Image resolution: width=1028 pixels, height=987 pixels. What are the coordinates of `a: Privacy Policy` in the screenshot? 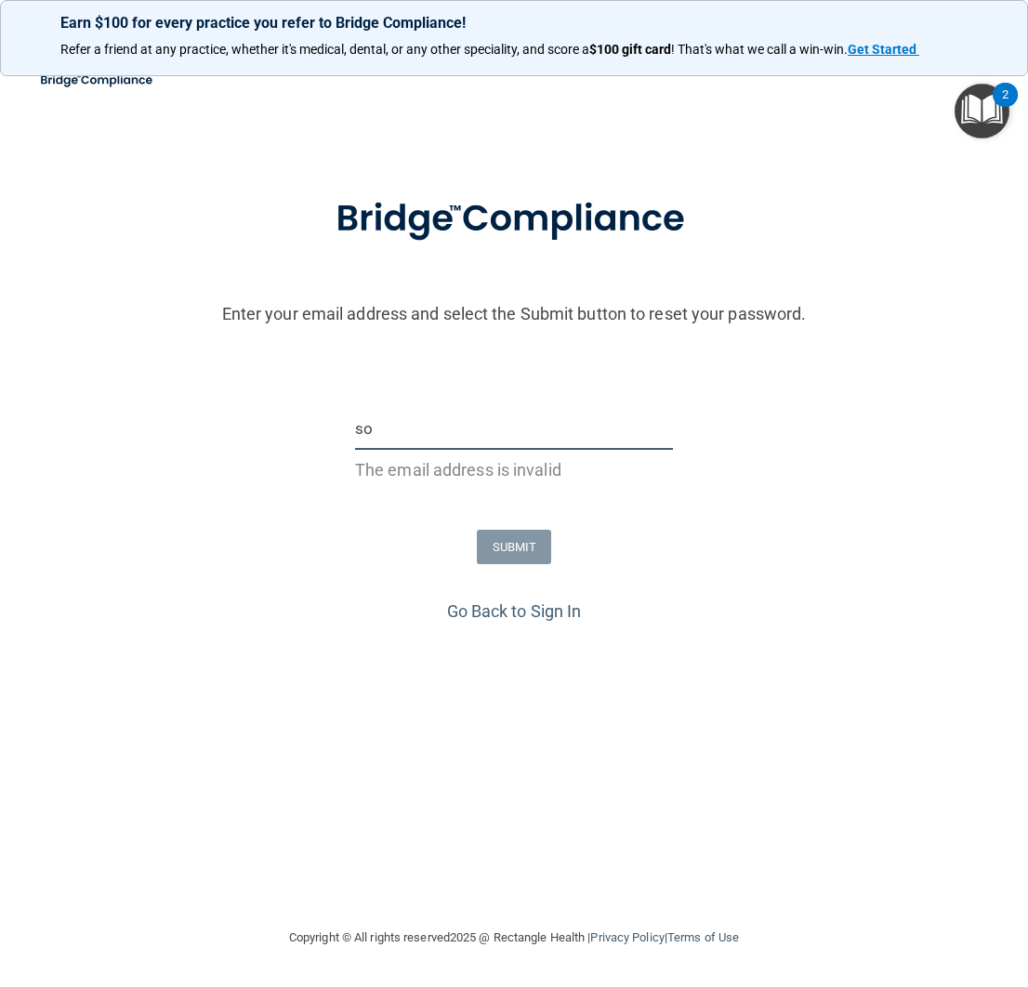 It's located at (626, 936).